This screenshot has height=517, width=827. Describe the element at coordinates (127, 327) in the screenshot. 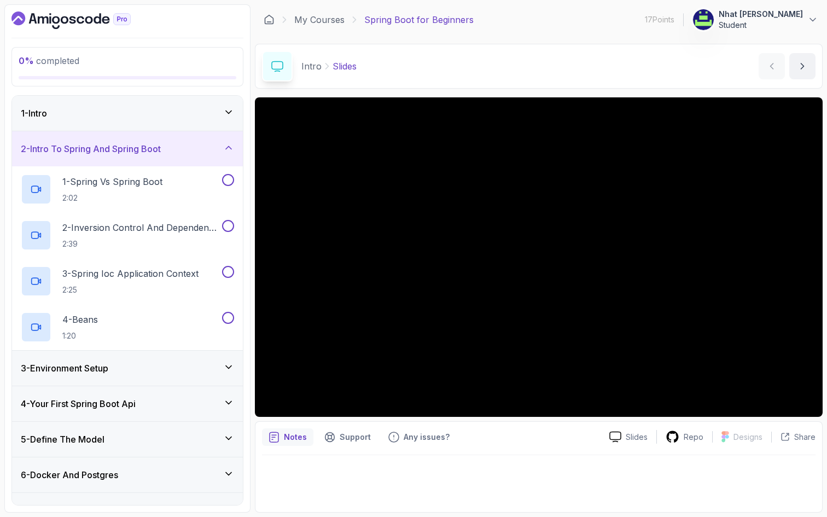

I see `button: 4-Beans1:20` at that location.